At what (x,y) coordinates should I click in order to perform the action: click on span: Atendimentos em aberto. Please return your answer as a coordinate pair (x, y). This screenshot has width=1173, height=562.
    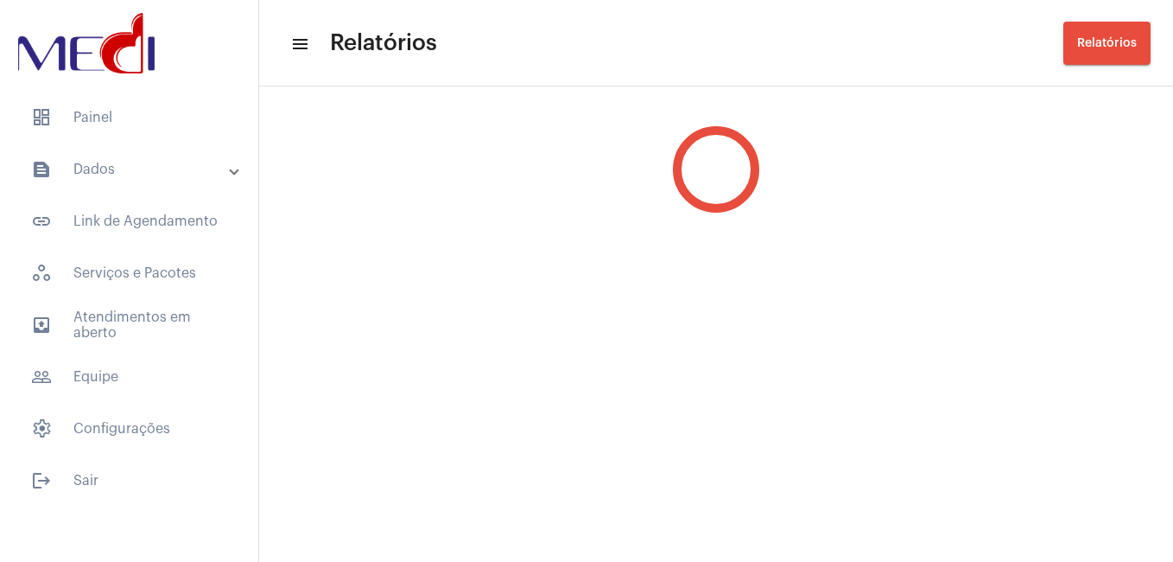
    Looking at the image, I should click on (129, 325).